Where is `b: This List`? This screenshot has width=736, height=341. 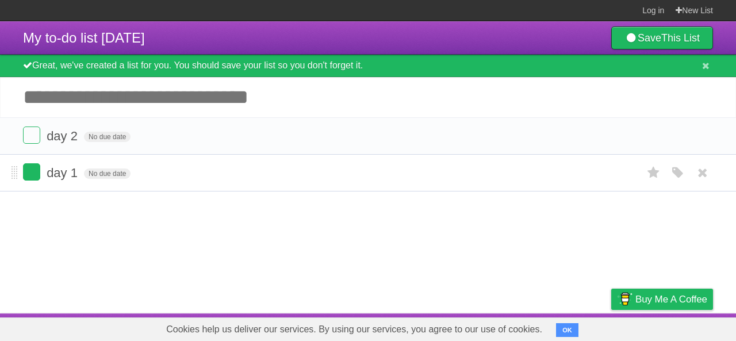 b: This List is located at coordinates (680, 38).